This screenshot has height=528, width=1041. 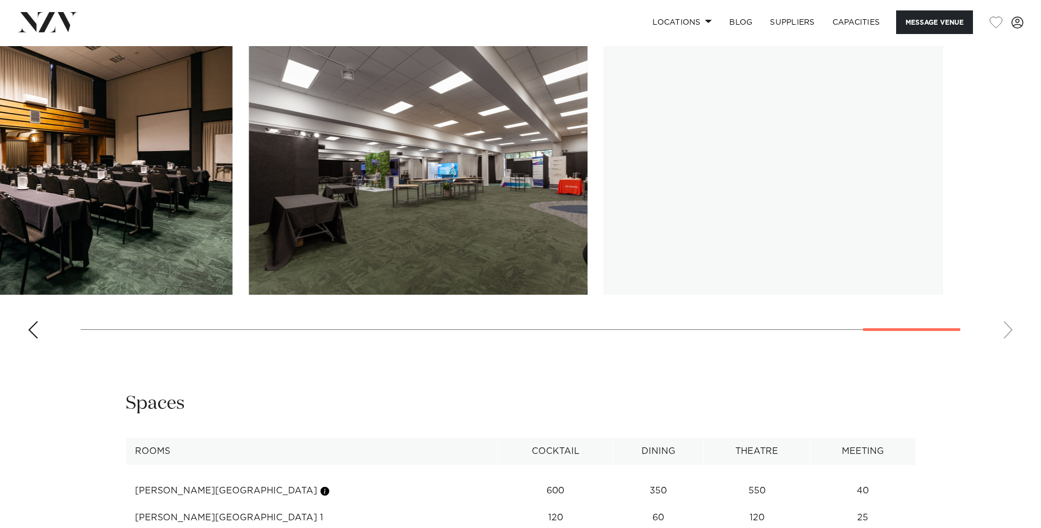 I want to click on th: Cocktail, so click(x=555, y=451).